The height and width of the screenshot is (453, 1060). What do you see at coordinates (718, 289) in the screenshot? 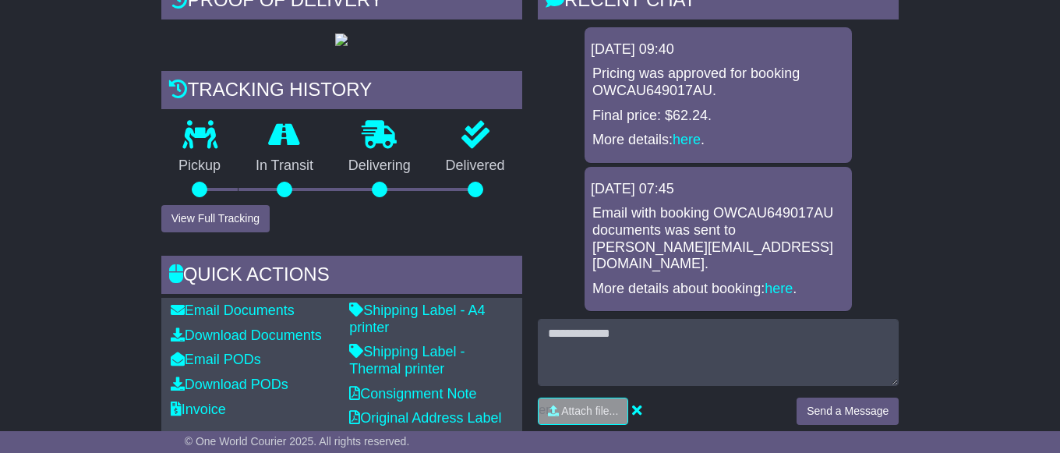
I see `p: More details about booking: .` at bounding box center [718, 289].